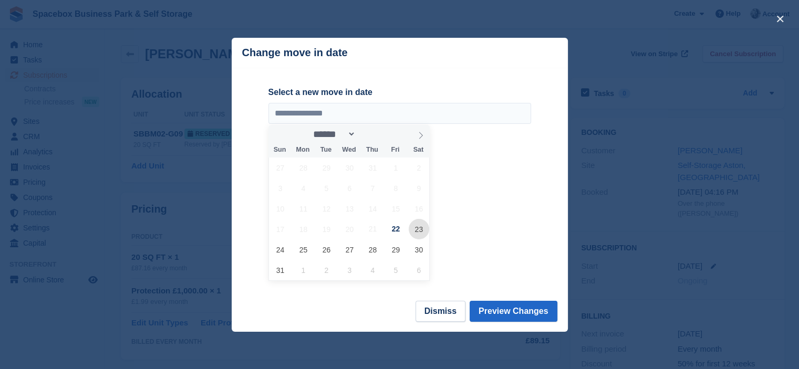 The width and height of the screenshot is (799, 369). Describe the element at coordinates (372, 150) in the screenshot. I see `span: Thu` at that location.